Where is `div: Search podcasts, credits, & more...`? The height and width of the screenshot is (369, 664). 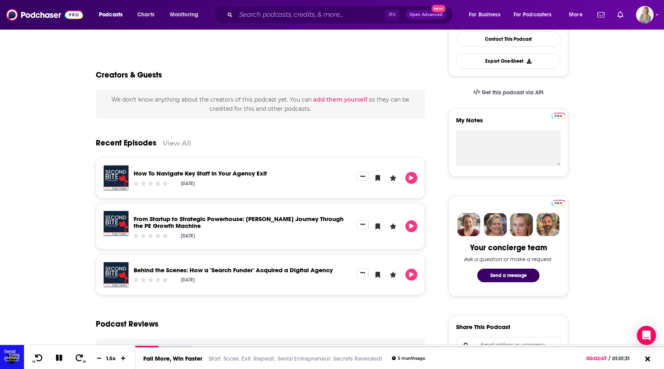 div: Search podcasts, credits, & more... is located at coordinates (341, 15).